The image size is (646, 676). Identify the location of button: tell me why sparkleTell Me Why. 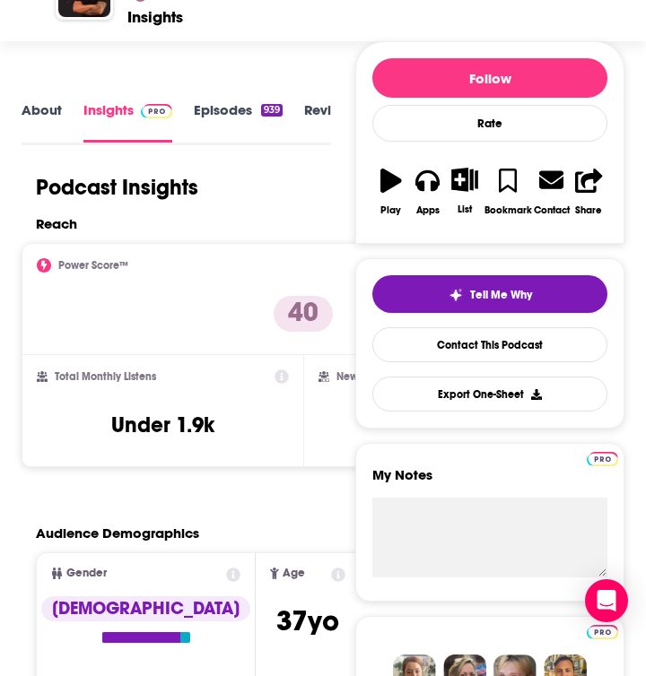
(490, 294).